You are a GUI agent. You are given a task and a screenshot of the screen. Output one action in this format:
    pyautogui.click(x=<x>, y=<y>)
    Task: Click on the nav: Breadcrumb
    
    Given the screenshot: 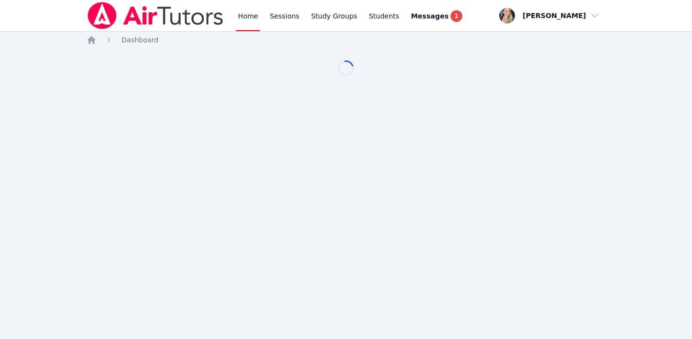 What is the action you would take?
    pyautogui.click(x=346, y=40)
    